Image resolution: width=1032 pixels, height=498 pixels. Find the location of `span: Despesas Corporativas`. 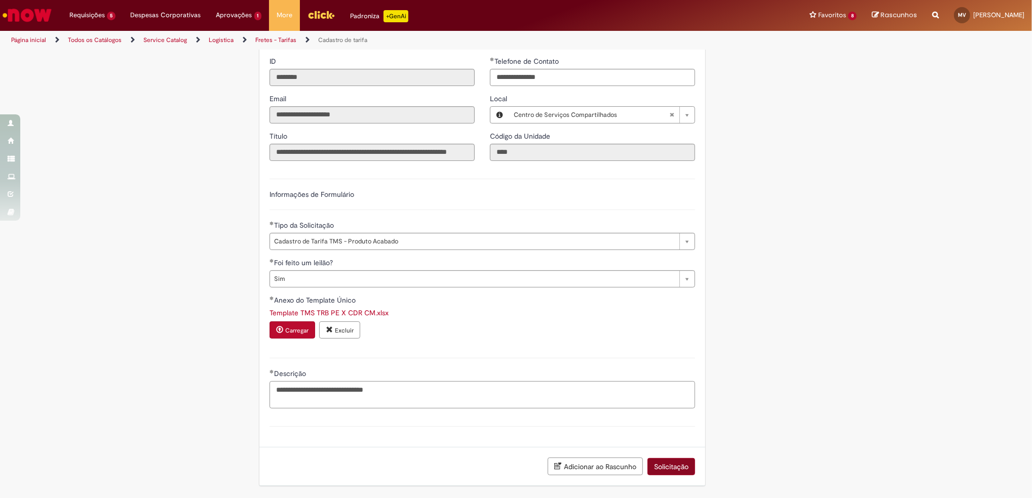

span: Despesas Corporativas is located at coordinates (166, 15).